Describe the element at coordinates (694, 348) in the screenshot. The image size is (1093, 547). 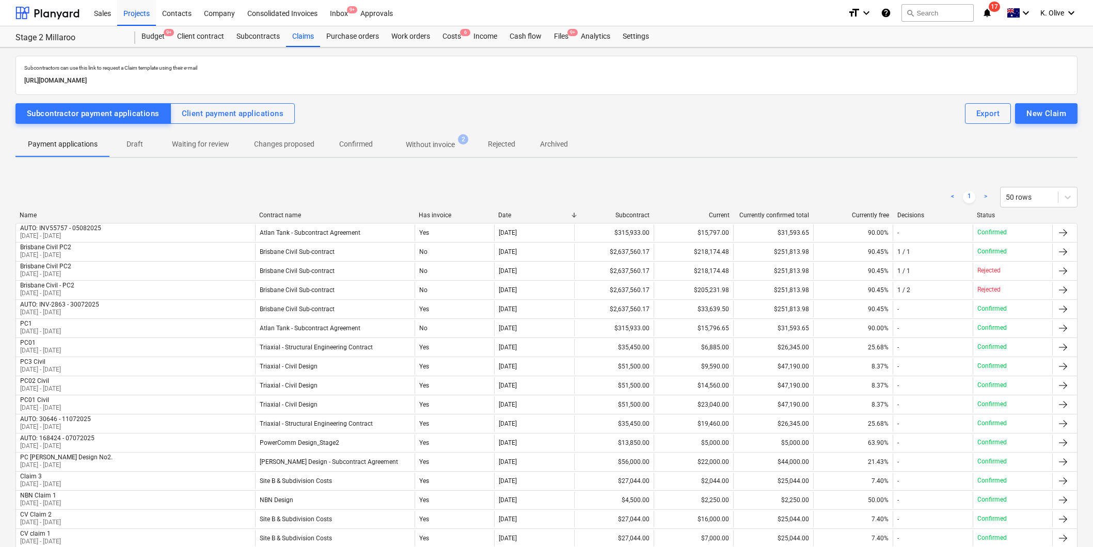
I see `div: $6,885.00` at that location.